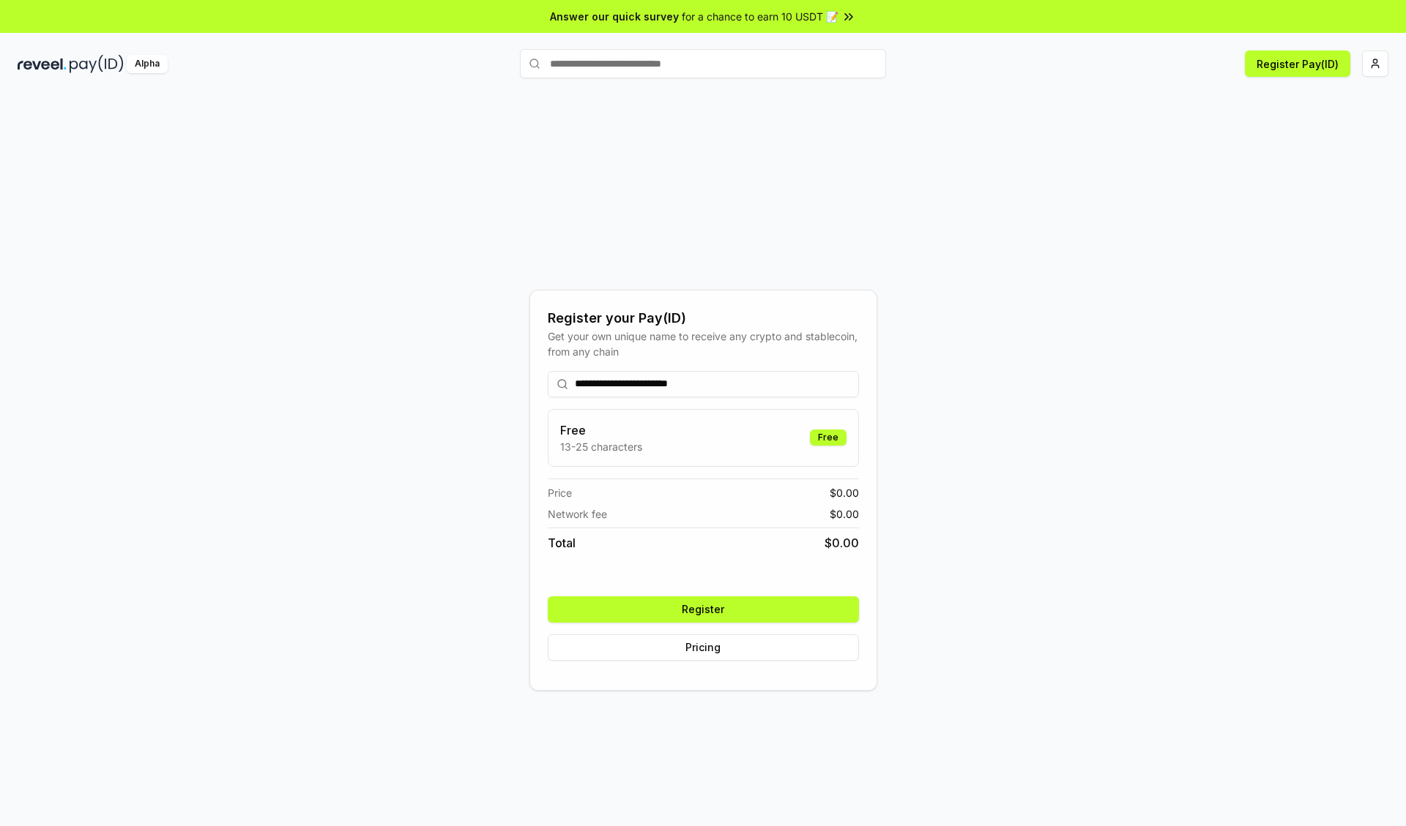 The height and width of the screenshot is (826, 1406). What do you see at coordinates (559, 493) in the screenshot?
I see `span: Price` at bounding box center [559, 493].